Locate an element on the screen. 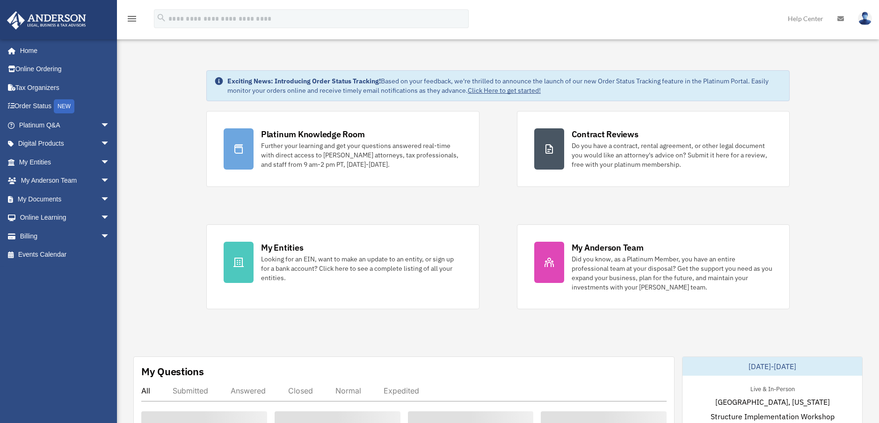 Image resolution: width=879 pixels, height=423 pixels. a: Digital Productsarrow_drop_down is located at coordinates (65, 144).